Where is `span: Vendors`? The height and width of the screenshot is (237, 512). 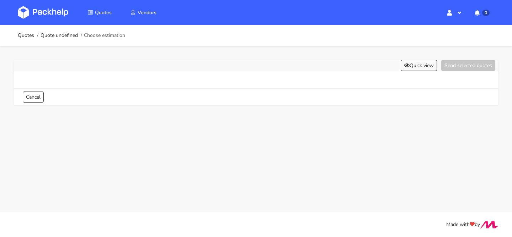
span: Vendors is located at coordinates (147, 12).